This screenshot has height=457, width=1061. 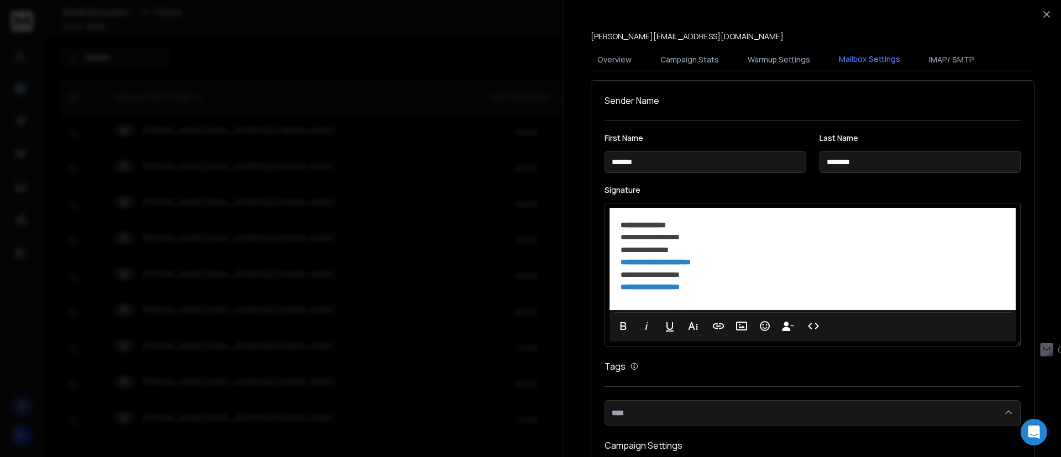 I want to click on h1: Tags, so click(x=615, y=366).